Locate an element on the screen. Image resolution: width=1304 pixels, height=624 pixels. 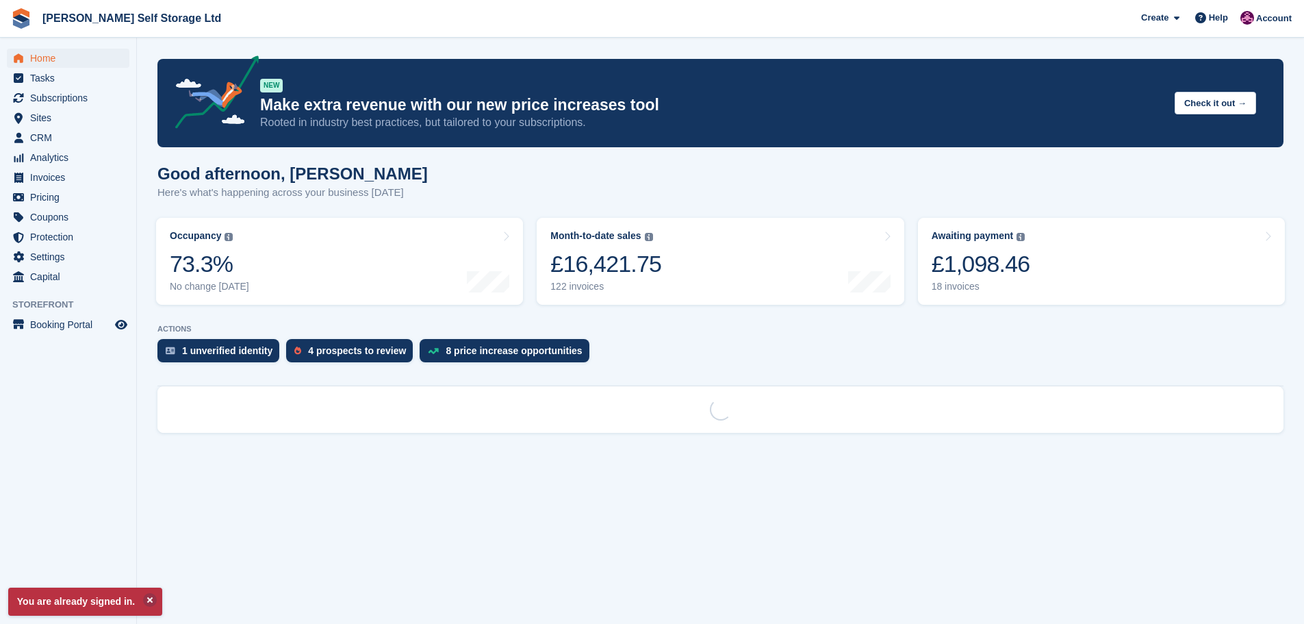
p: Make extra revenue with our new price increases tool is located at coordinates (712, 105).